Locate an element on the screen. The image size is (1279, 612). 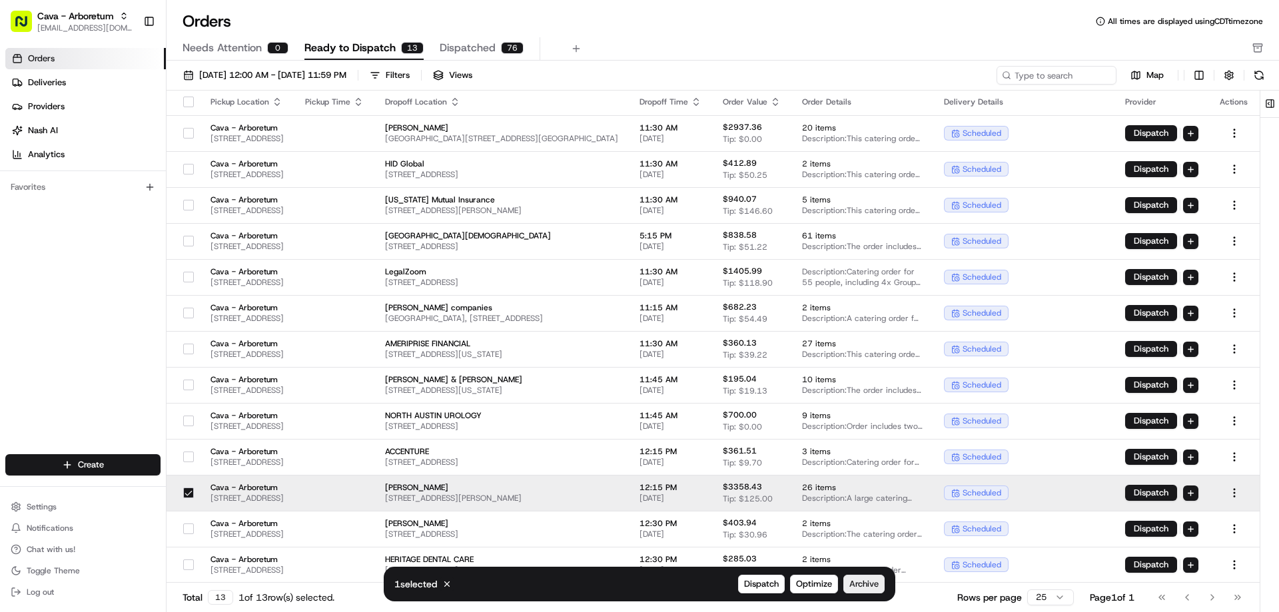
span: Description: The catering order includes Pita Chips + Dip with Classic Pita Chips and Tzatziki, a... is located at coordinates (862, 534).